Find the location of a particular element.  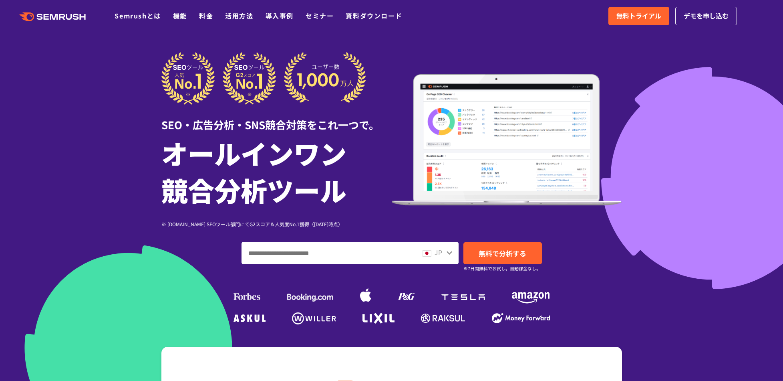

a: デモを申し込む is located at coordinates (706, 16).